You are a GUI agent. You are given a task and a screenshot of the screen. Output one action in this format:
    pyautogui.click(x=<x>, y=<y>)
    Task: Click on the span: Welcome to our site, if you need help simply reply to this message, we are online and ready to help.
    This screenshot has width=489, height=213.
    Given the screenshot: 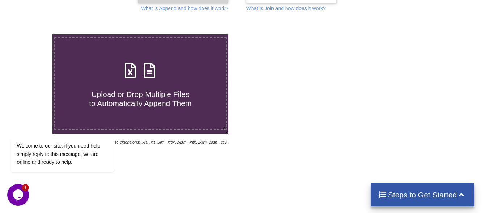 What is the action you would take?
    pyautogui.click(x=51, y=83)
    